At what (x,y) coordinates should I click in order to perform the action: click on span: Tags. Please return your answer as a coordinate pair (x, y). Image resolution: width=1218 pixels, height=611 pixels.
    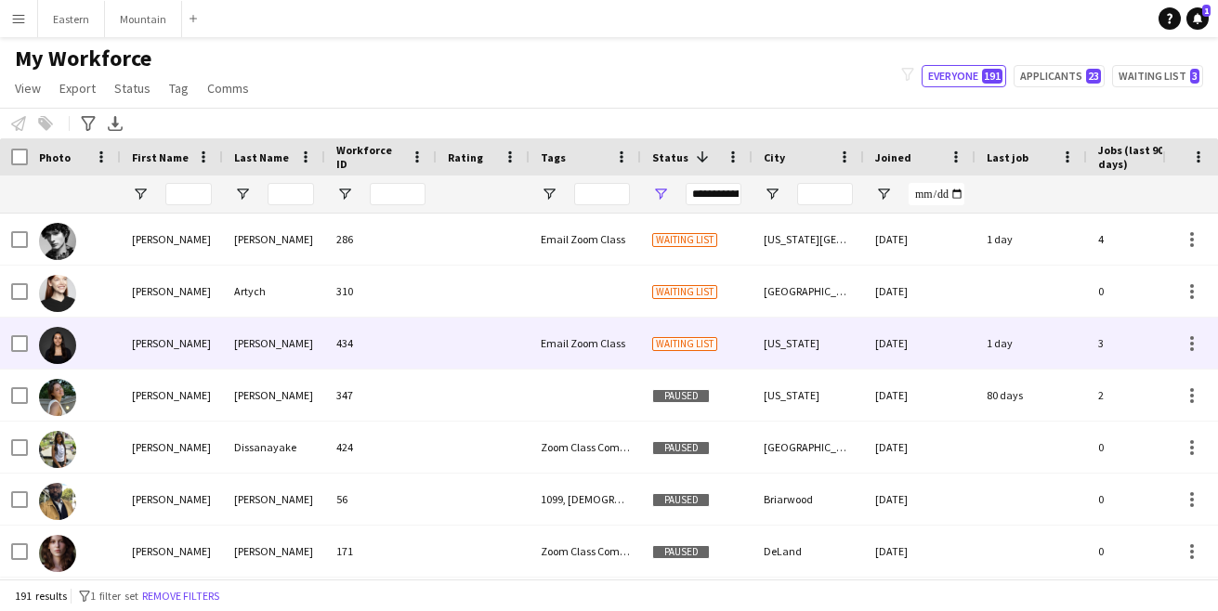
    Looking at the image, I should click on (553, 157).